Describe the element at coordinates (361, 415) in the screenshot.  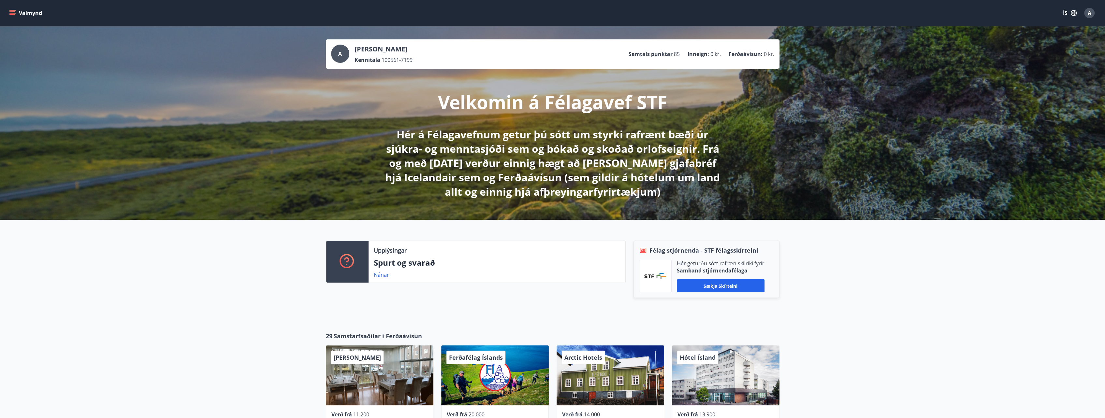
I see `span: 11.200` at that location.